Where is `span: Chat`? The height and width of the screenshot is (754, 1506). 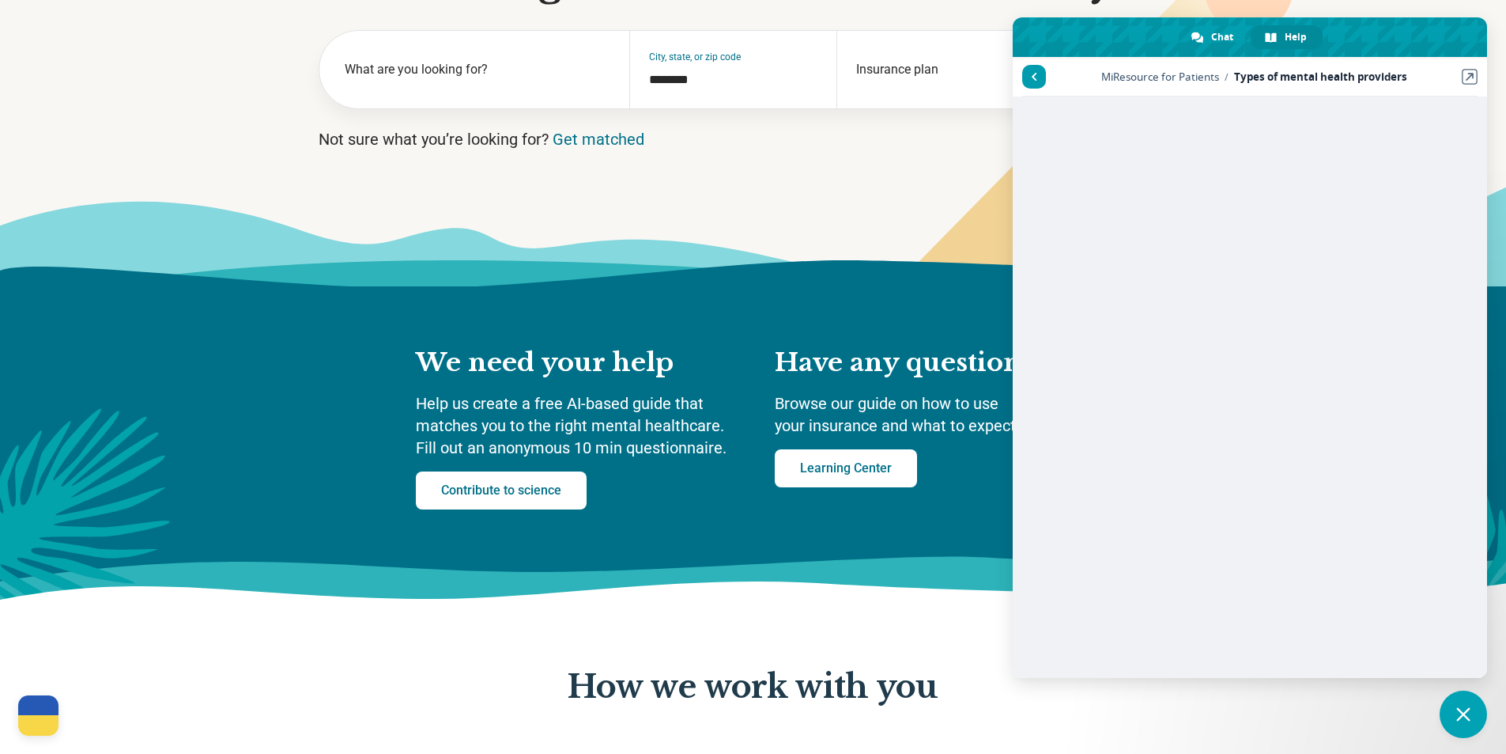
span: Chat is located at coordinates (1223, 37).